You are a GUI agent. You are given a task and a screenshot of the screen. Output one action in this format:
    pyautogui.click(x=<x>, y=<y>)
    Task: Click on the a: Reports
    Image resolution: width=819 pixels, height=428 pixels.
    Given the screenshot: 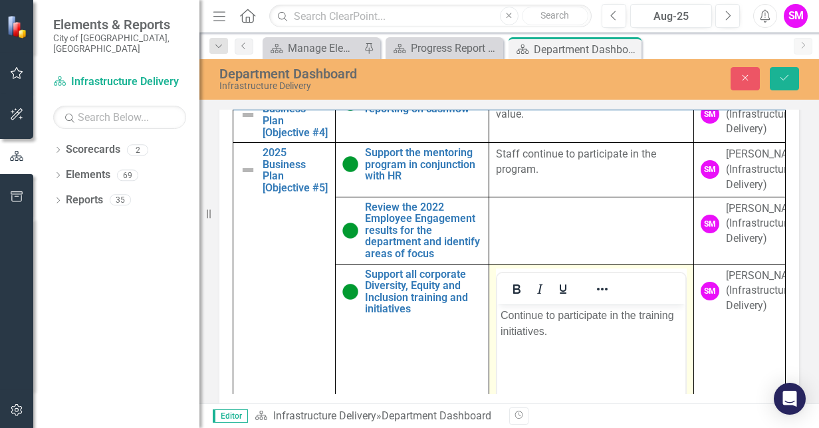 What is the action you would take?
    pyautogui.click(x=84, y=200)
    